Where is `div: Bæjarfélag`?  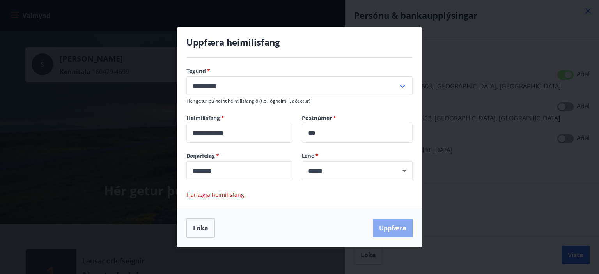 div: Bæjarfélag is located at coordinates (240, 171).